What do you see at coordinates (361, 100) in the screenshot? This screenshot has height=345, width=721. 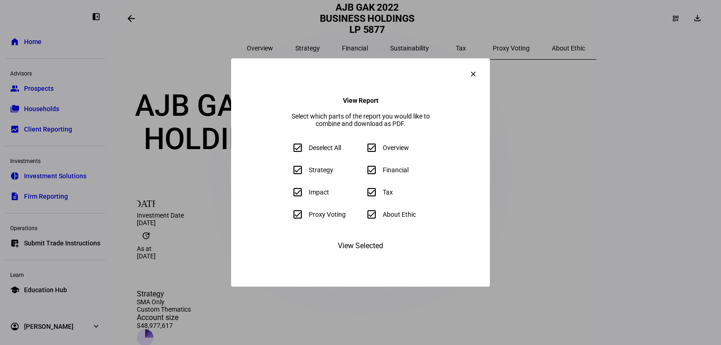 I see `h4: View Report` at bounding box center [361, 100].